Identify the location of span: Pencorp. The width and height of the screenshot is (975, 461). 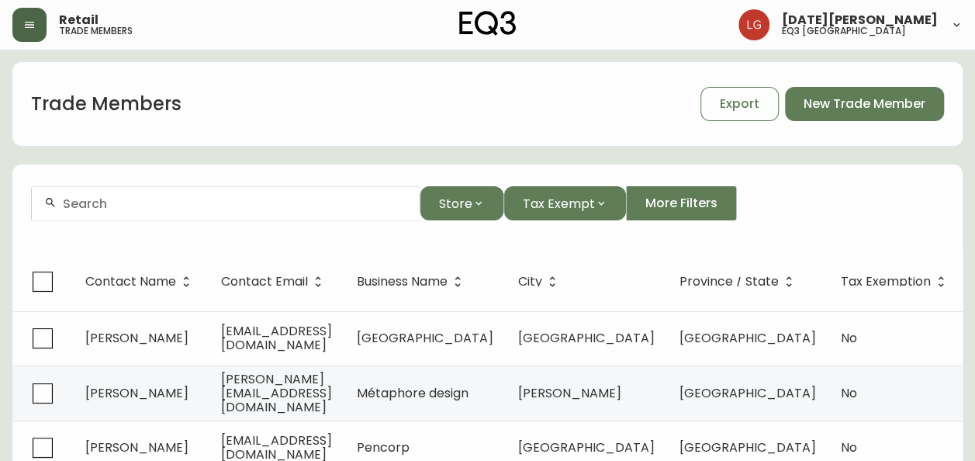
(383, 447).